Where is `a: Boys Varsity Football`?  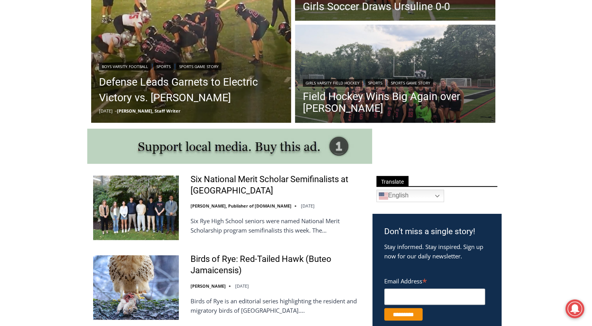
a: Boys Varsity Football is located at coordinates (125, 67).